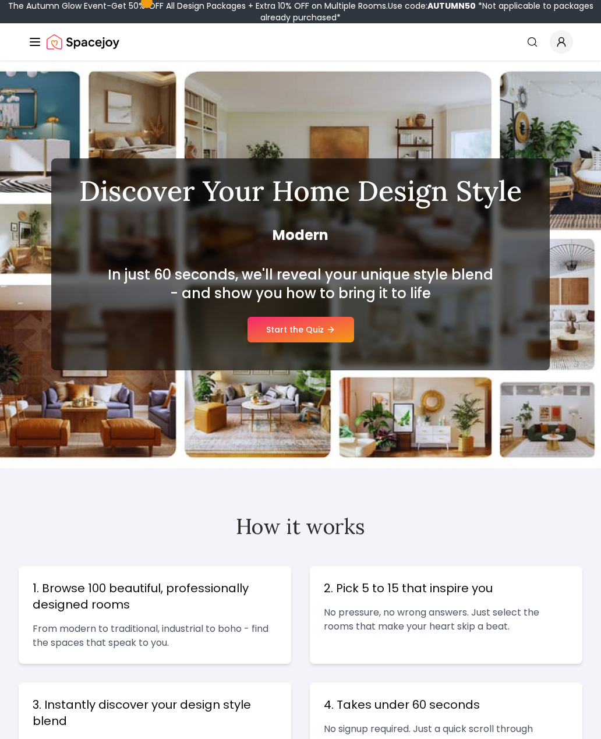  What do you see at coordinates (300, 284) in the screenshot?
I see `h2: In just 60 seconds, we'll reveal your unique style blend - and show you how to bring it to life` at bounding box center [300, 284].